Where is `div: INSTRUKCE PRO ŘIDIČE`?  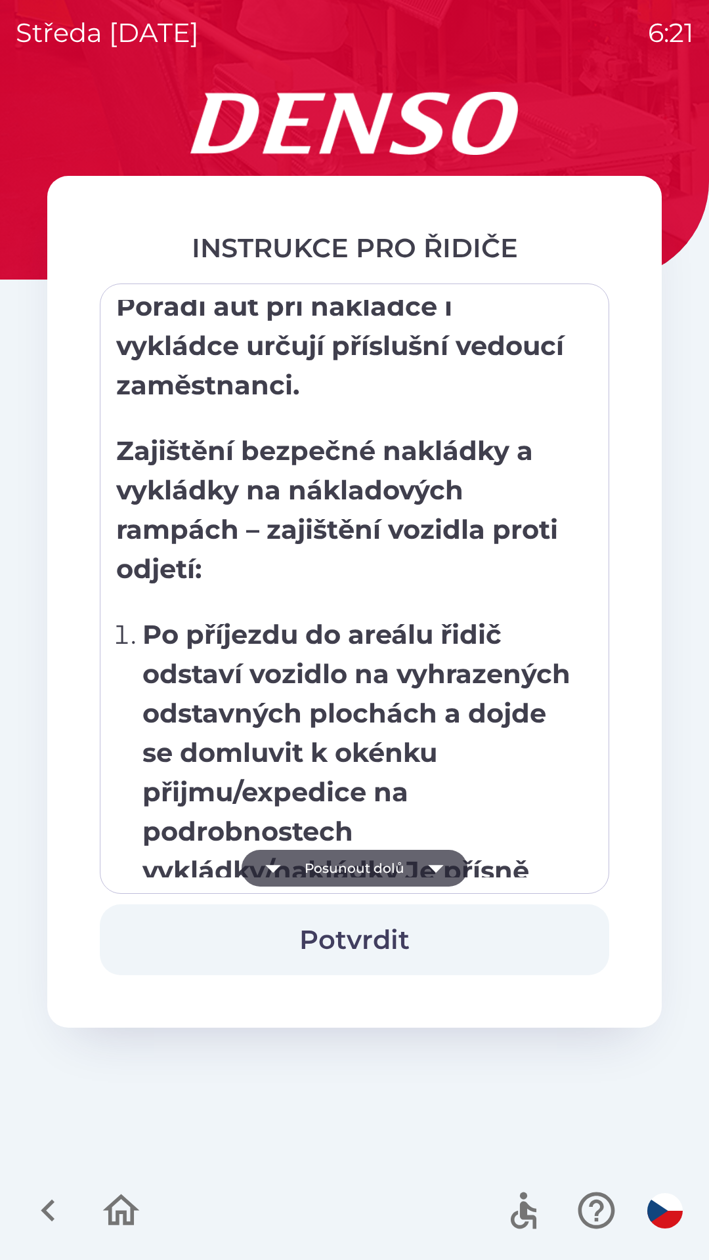
div: INSTRUKCE PRO ŘIDIČE is located at coordinates (354, 248).